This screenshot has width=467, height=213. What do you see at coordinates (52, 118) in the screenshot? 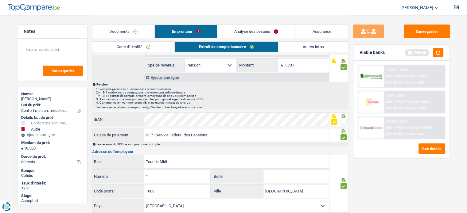
I see `div: Détails but du prêt` at bounding box center [52, 118].